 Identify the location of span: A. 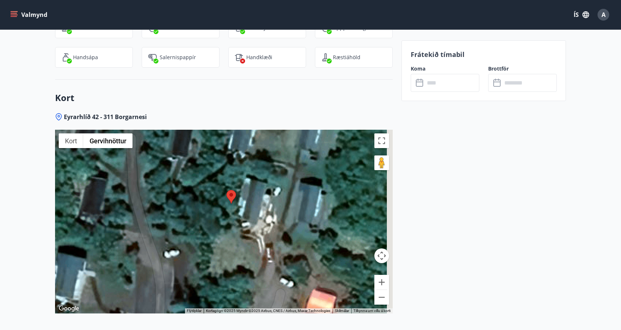
(604, 15).